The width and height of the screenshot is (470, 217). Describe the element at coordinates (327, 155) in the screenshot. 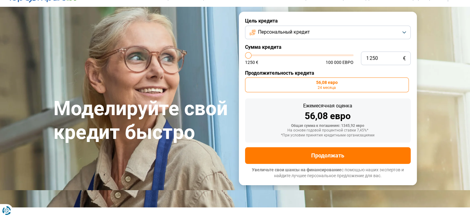

I see `font: Продолжать` at that location.